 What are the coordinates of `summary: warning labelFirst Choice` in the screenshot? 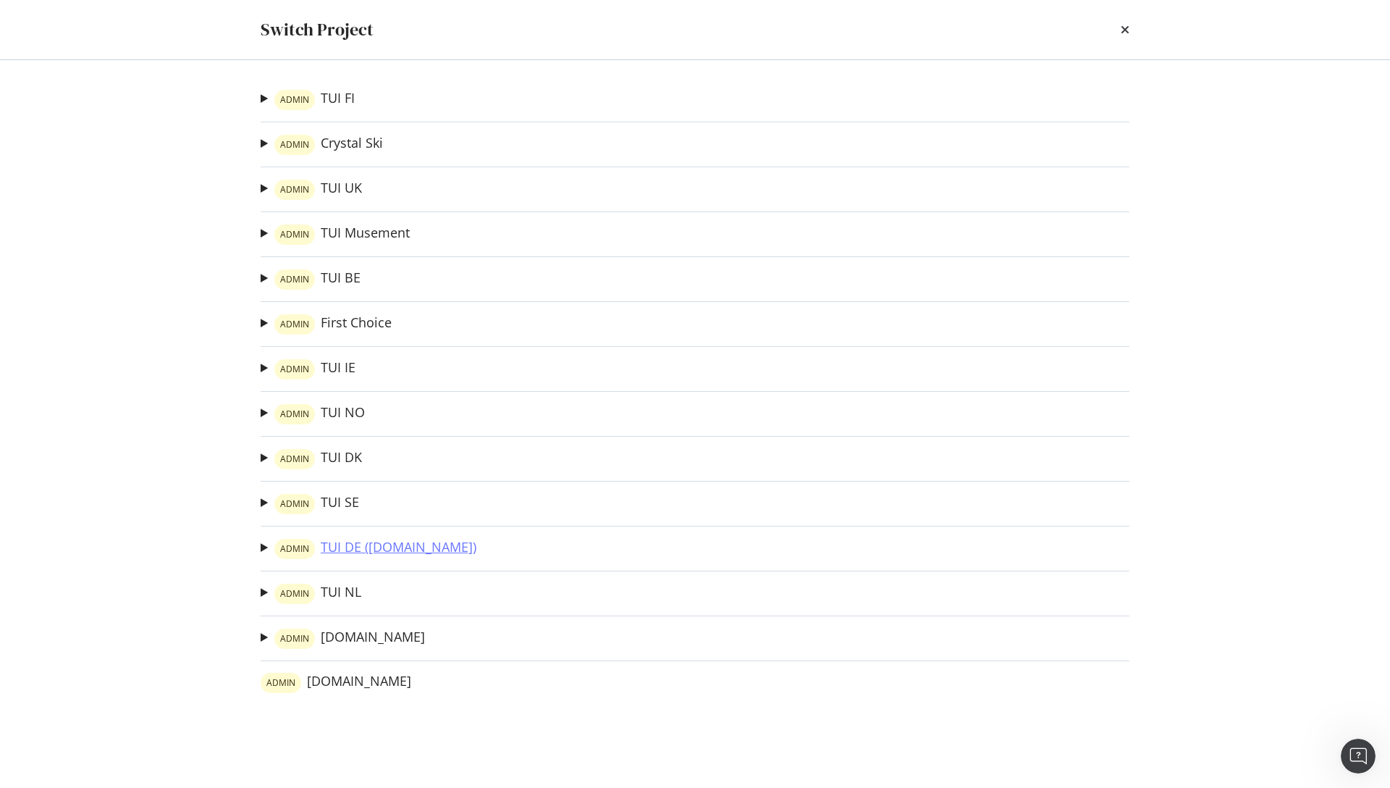 It's located at (326, 324).